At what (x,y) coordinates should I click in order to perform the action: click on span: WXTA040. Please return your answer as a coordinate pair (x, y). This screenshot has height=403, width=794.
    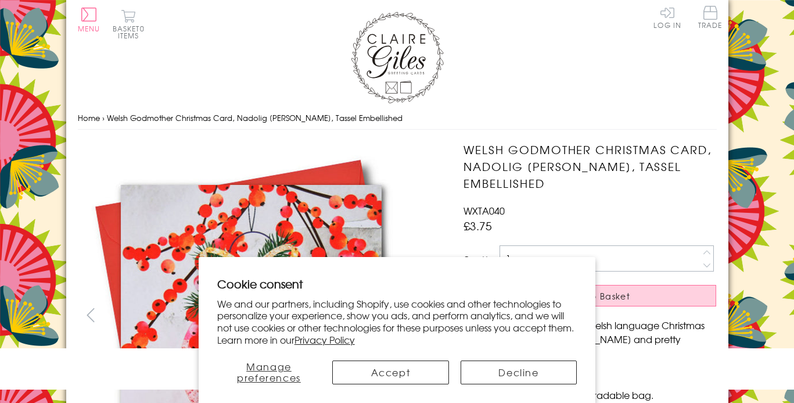
    Looking at the image, I should click on (484, 210).